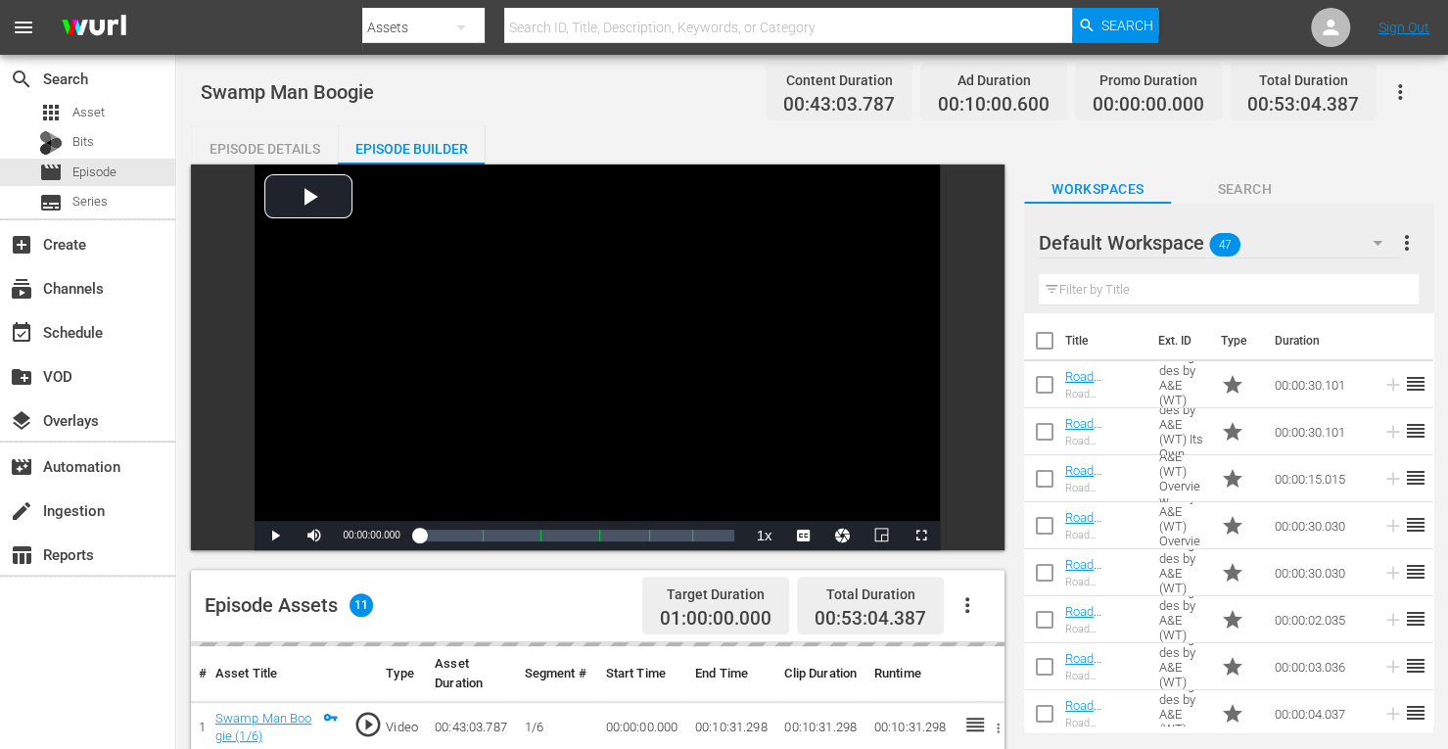 The width and height of the screenshot is (1448, 749). I want to click on span: Schedule, so click(22, 333).